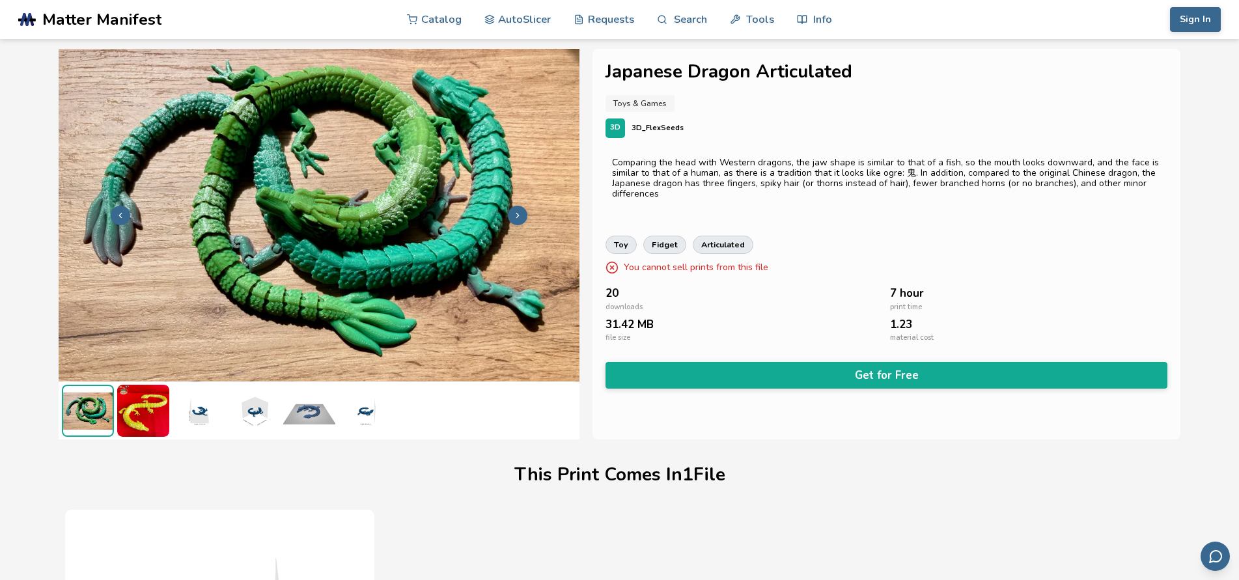 This screenshot has width=1239, height=580. What do you see at coordinates (907, 293) in the screenshot?
I see `span: 7 hour` at bounding box center [907, 293].